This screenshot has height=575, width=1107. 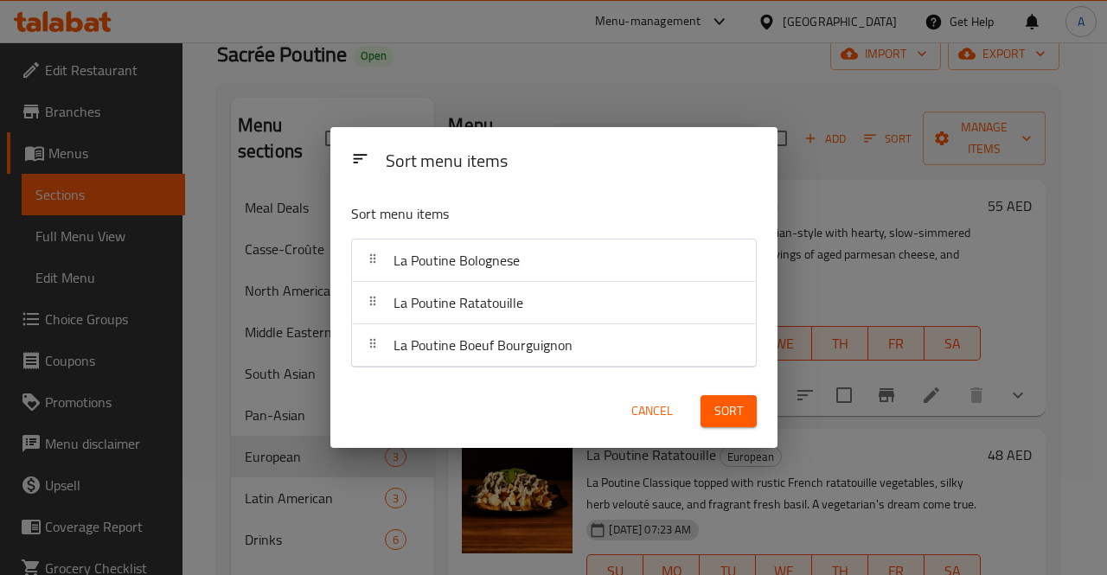 I want to click on div: La Poutine Boeuf Bourguignon, so click(x=553, y=345).